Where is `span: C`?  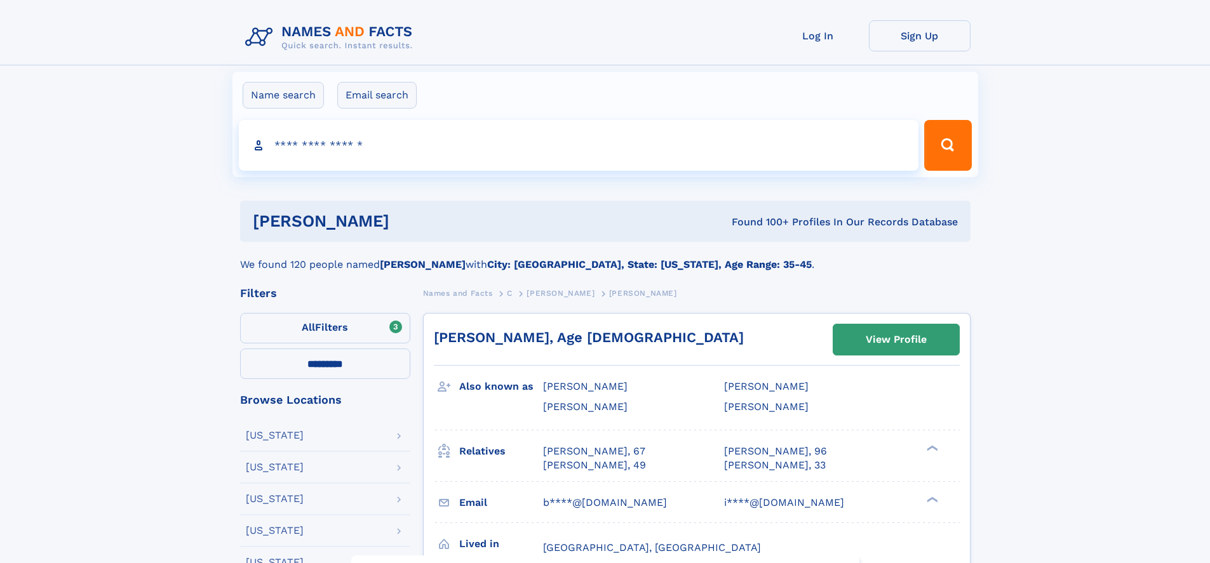 span: C is located at coordinates (509, 293).